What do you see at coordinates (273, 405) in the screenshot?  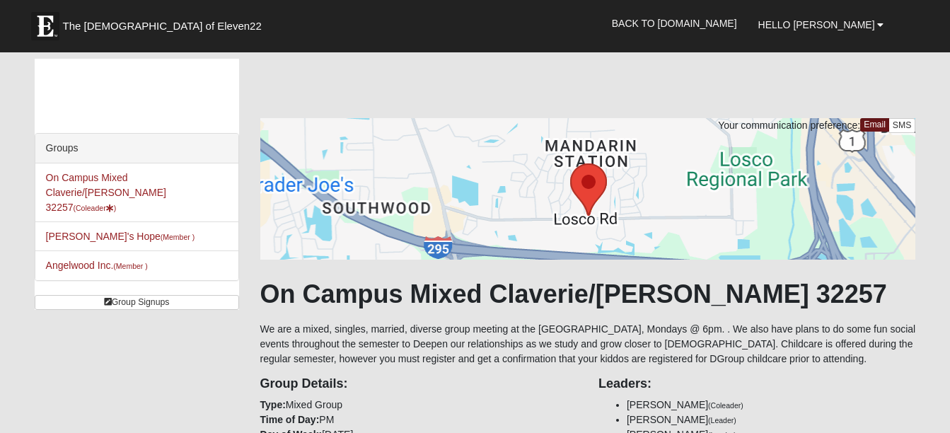 I see `strong: Type:` at bounding box center [273, 405].